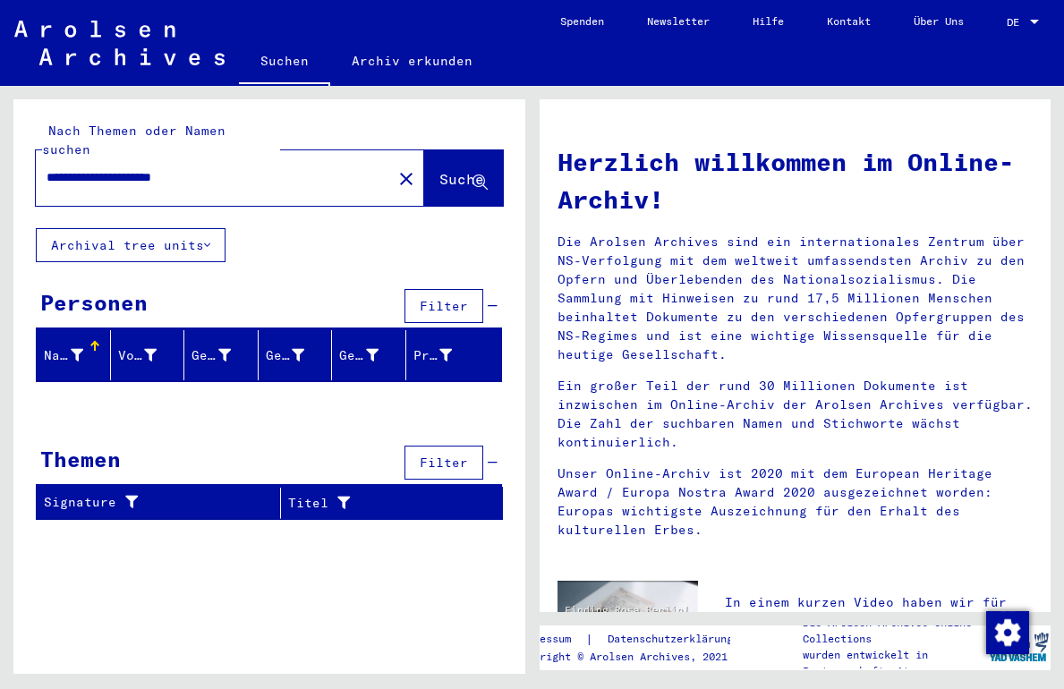 The image size is (1064, 689). What do you see at coordinates (795, 502) in the screenshot?
I see `p: Unser Online-Archiv ist 2020 mit dem European Heritage Award / Europa Nostra Award 2020 ausgezeic...` at bounding box center [795, 502].